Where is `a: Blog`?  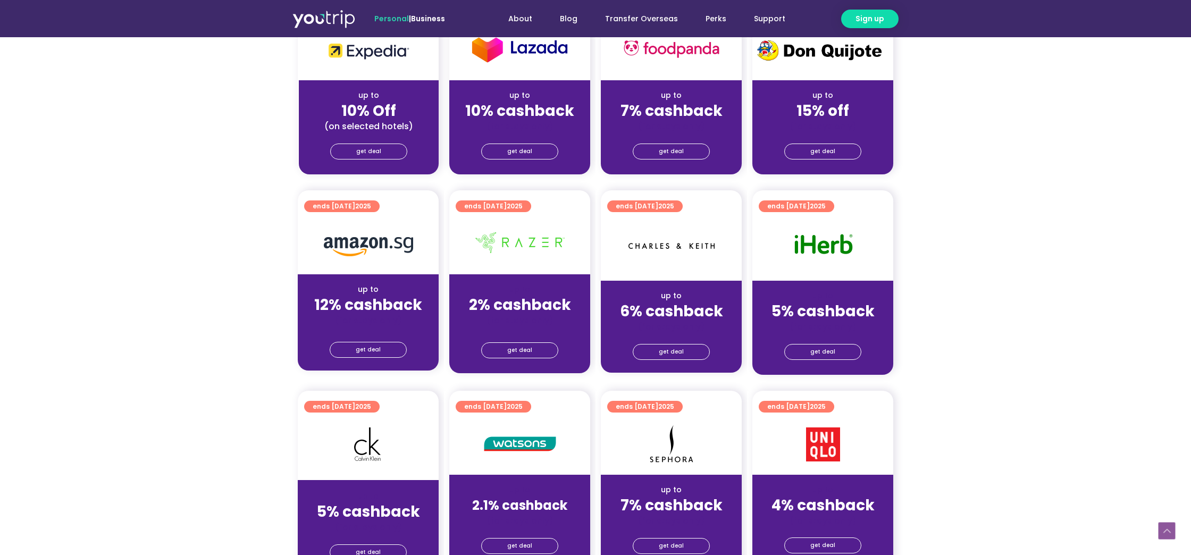
a: Blog is located at coordinates (568, 19).